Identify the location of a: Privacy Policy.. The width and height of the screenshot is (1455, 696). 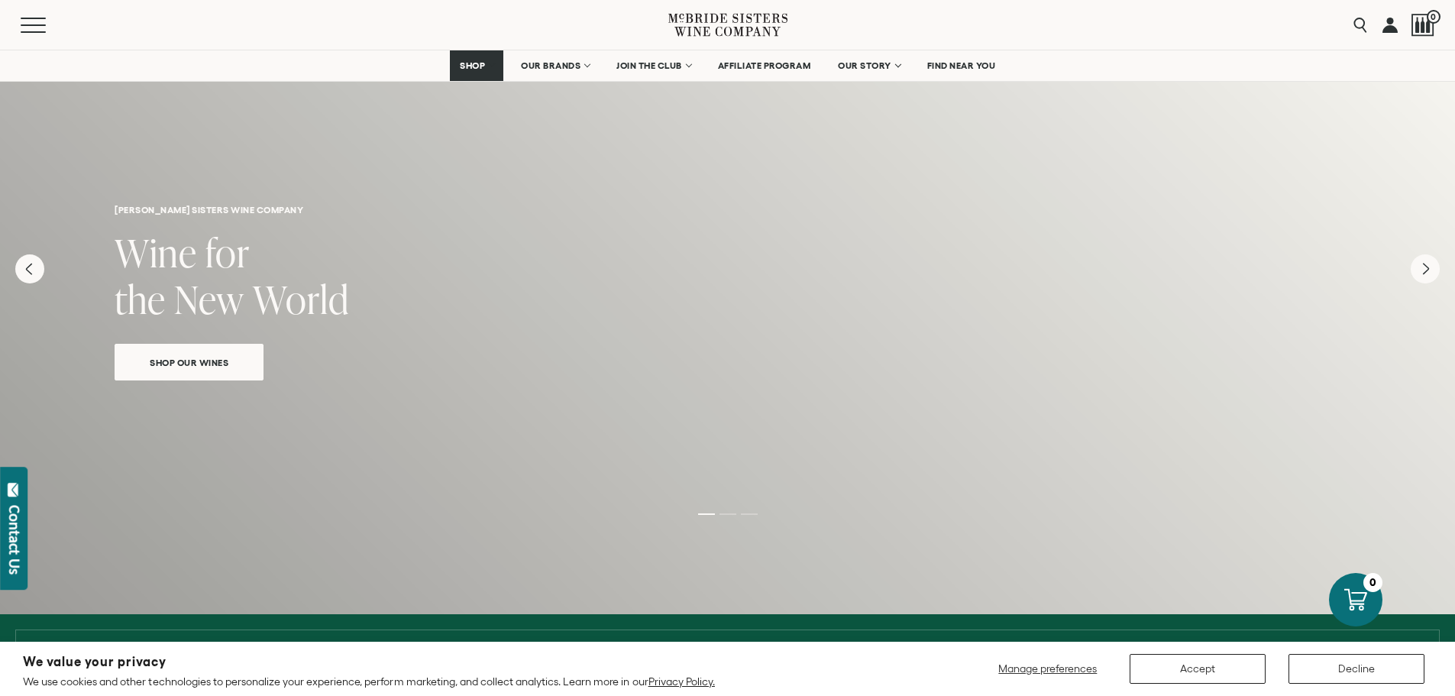
(682, 682).